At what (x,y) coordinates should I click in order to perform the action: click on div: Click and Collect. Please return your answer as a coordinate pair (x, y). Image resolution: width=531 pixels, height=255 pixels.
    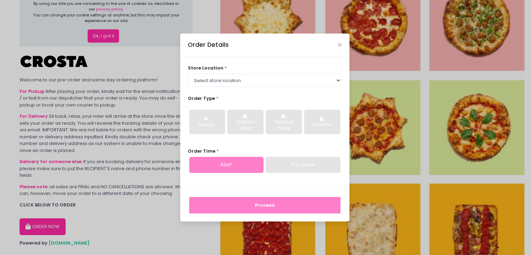
    Looking at the image, I should click on (245, 125).